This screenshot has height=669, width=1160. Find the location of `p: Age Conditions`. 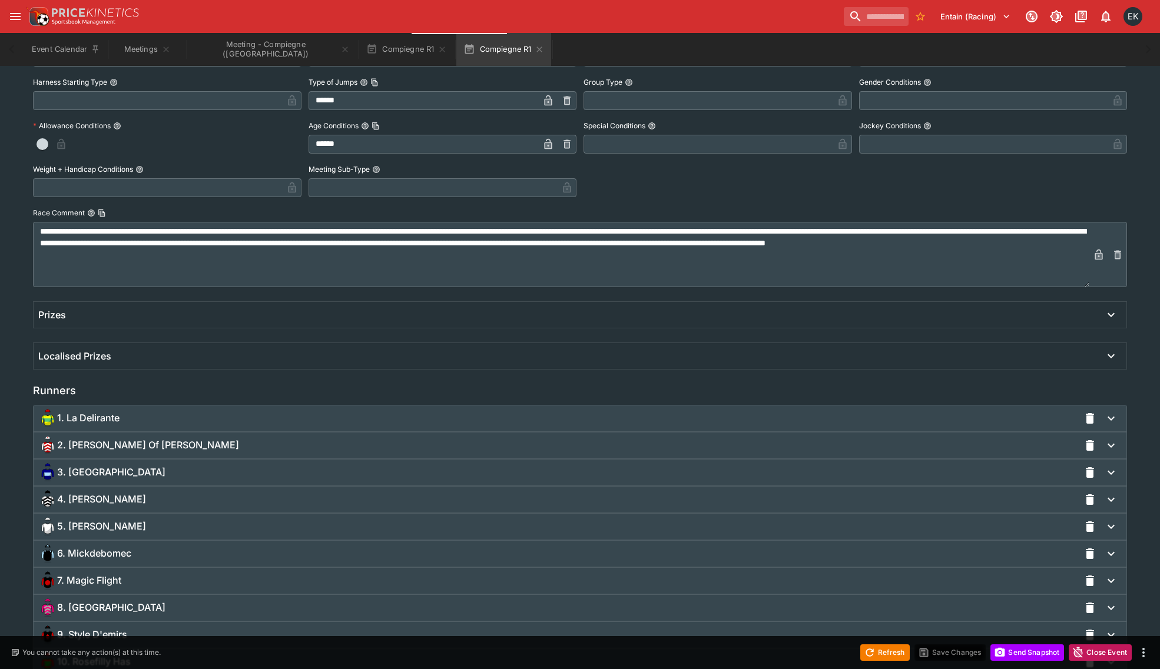

p: Age Conditions is located at coordinates (333, 125).